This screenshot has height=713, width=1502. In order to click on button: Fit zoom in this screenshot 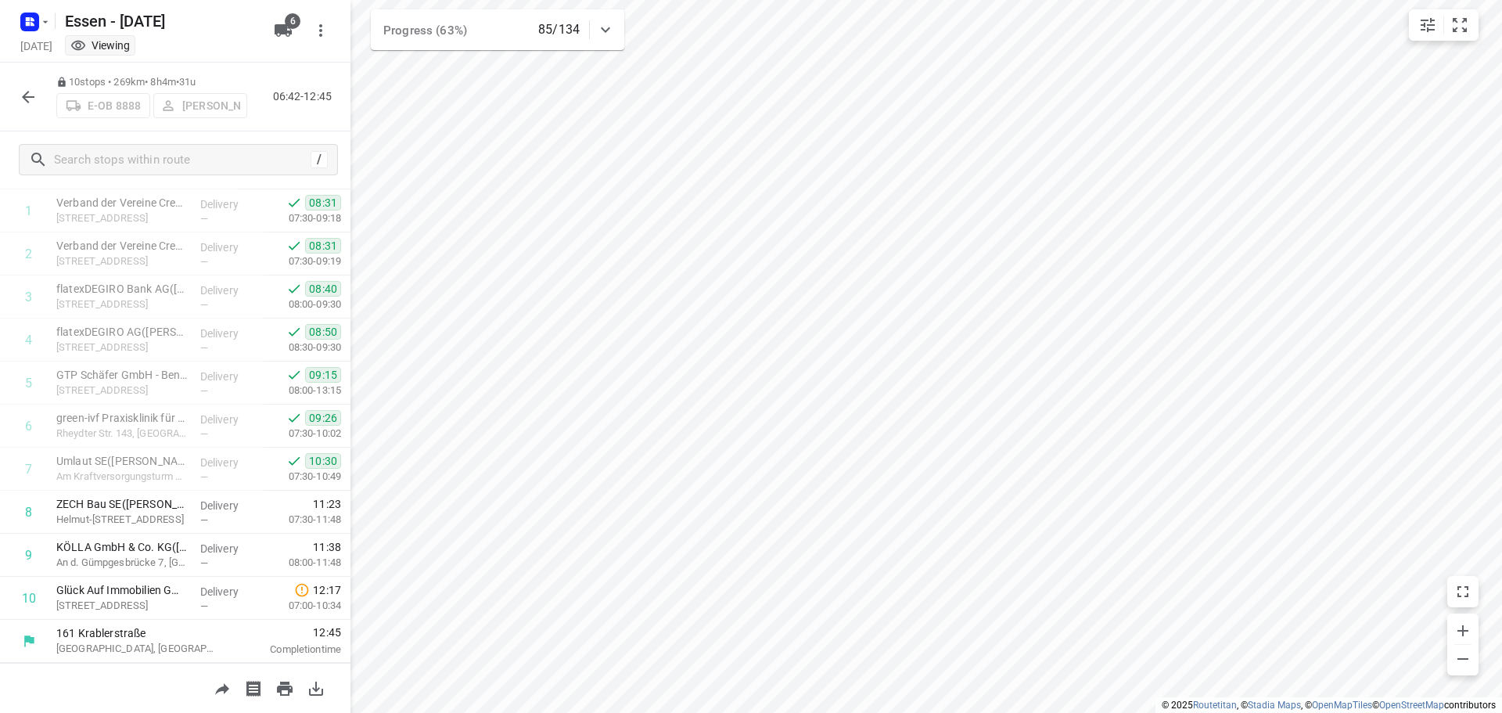, I will do `click(1460, 25)`.